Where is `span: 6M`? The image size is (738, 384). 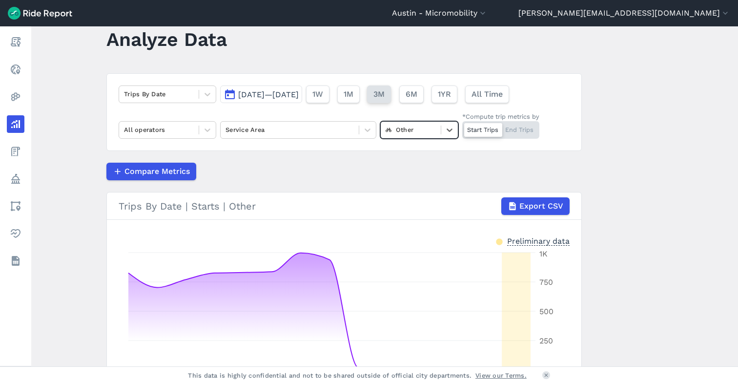
span: 6M is located at coordinates (411, 94).